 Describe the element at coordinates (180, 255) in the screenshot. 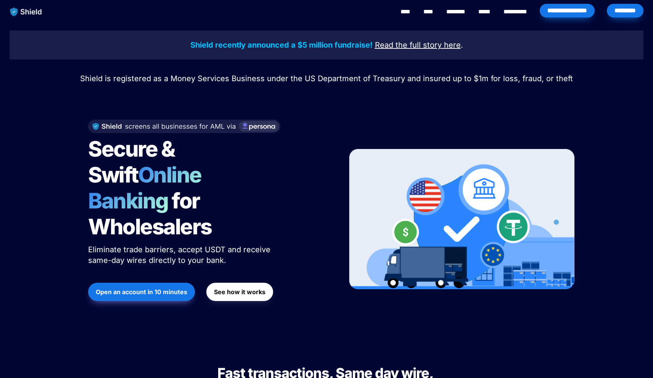

I see `span: Eliminate trade barriers, accept USDT and receive same-day wires directly to your bank.` at that location.